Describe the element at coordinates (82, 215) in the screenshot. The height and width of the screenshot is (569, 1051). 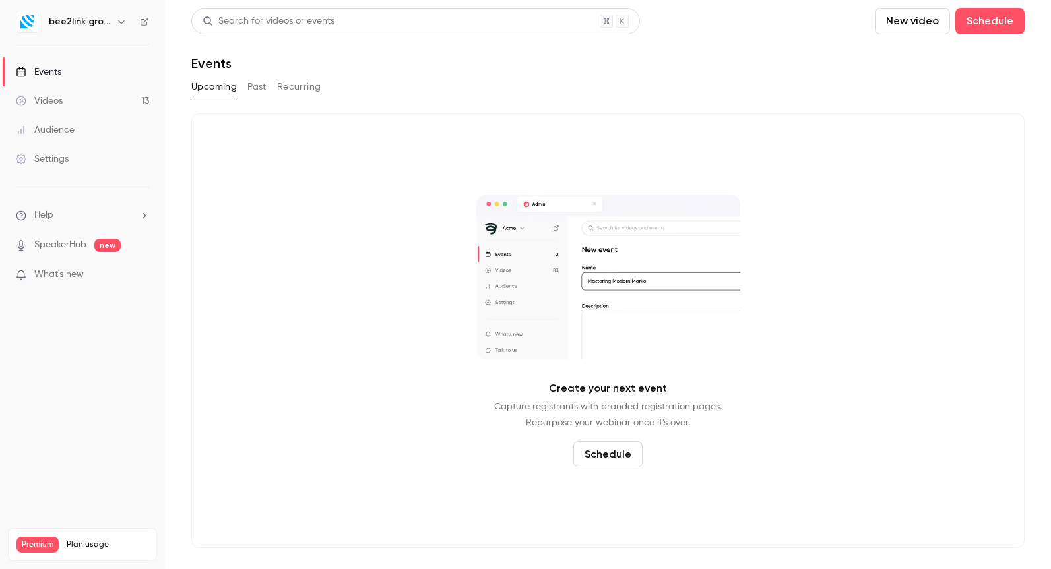
I see `li: help-dropdown-opener` at that location.